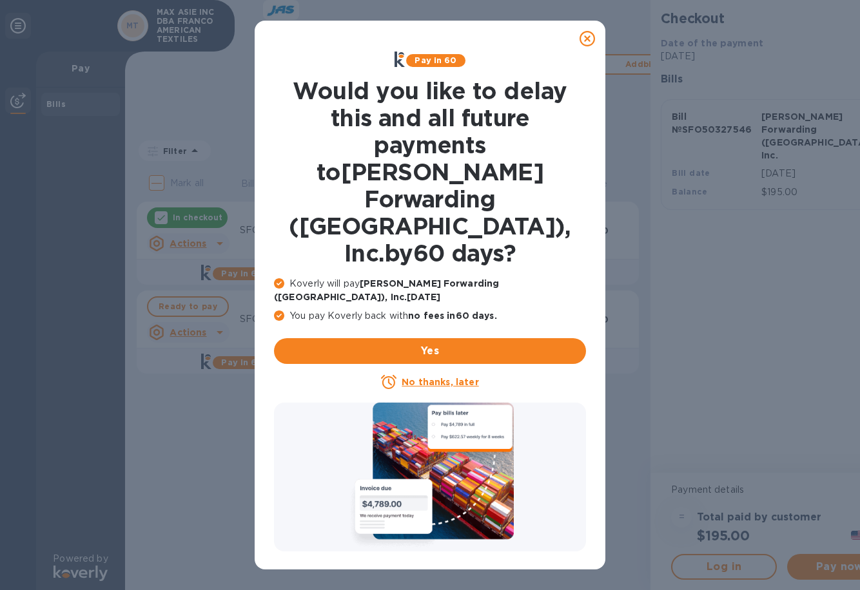 The width and height of the screenshot is (860, 590). I want to click on u: No thanks, later, so click(440, 382).